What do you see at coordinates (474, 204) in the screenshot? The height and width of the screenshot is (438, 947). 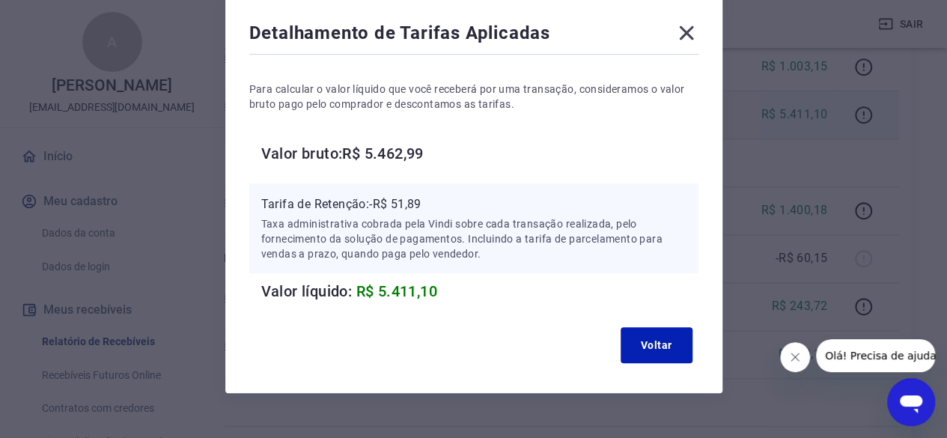 I see `p: Tarifa de Retenção: -R$ 51,89` at bounding box center [474, 204].